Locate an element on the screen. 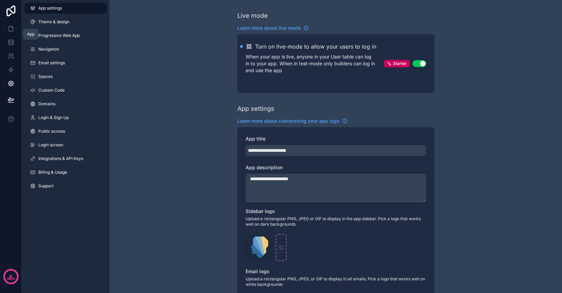 The width and height of the screenshot is (562, 293). a: Domains is located at coordinates (66, 104).